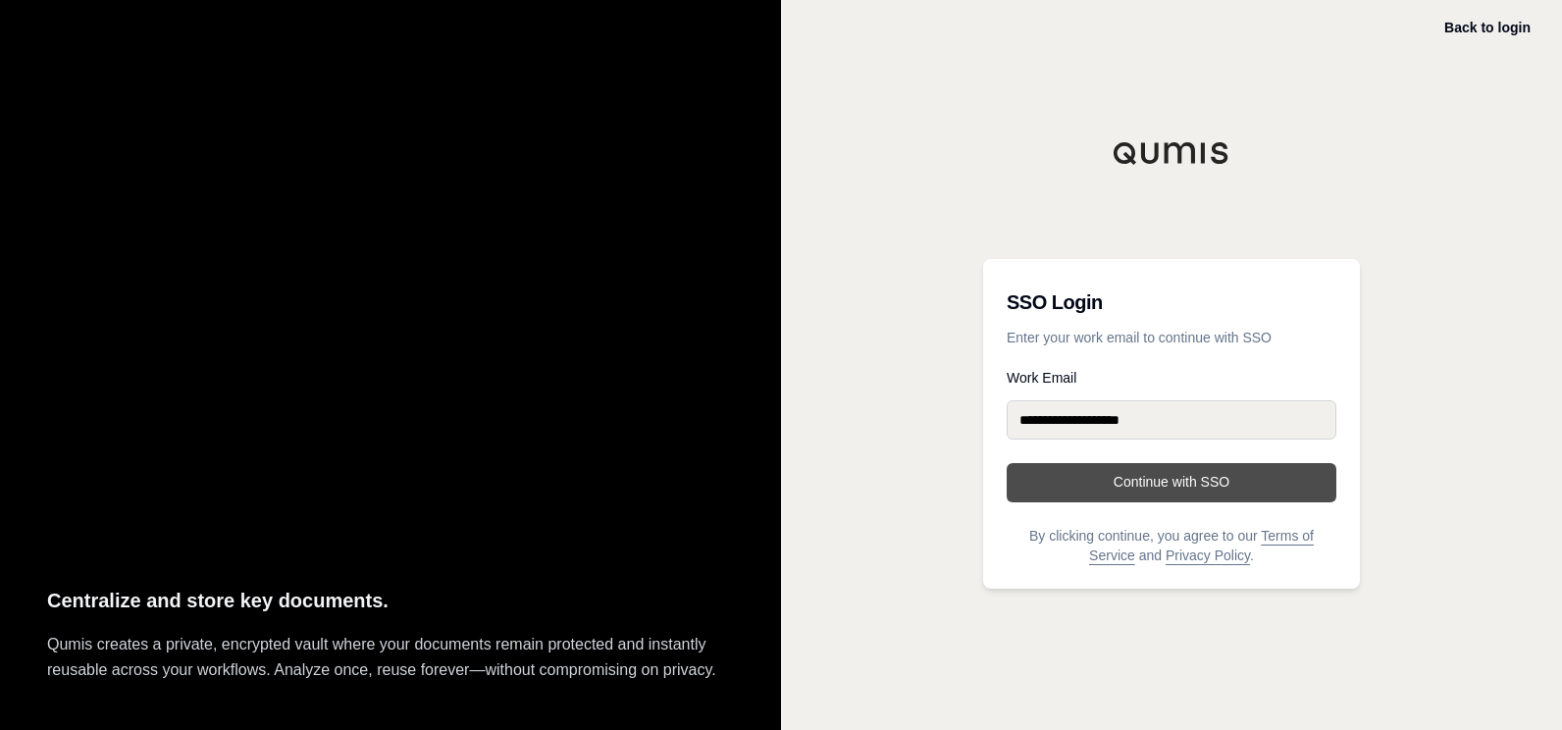 This screenshot has width=1562, height=730. Describe the element at coordinates (1172, 378) in the screenshot. I see `label: Work Email` at that location.